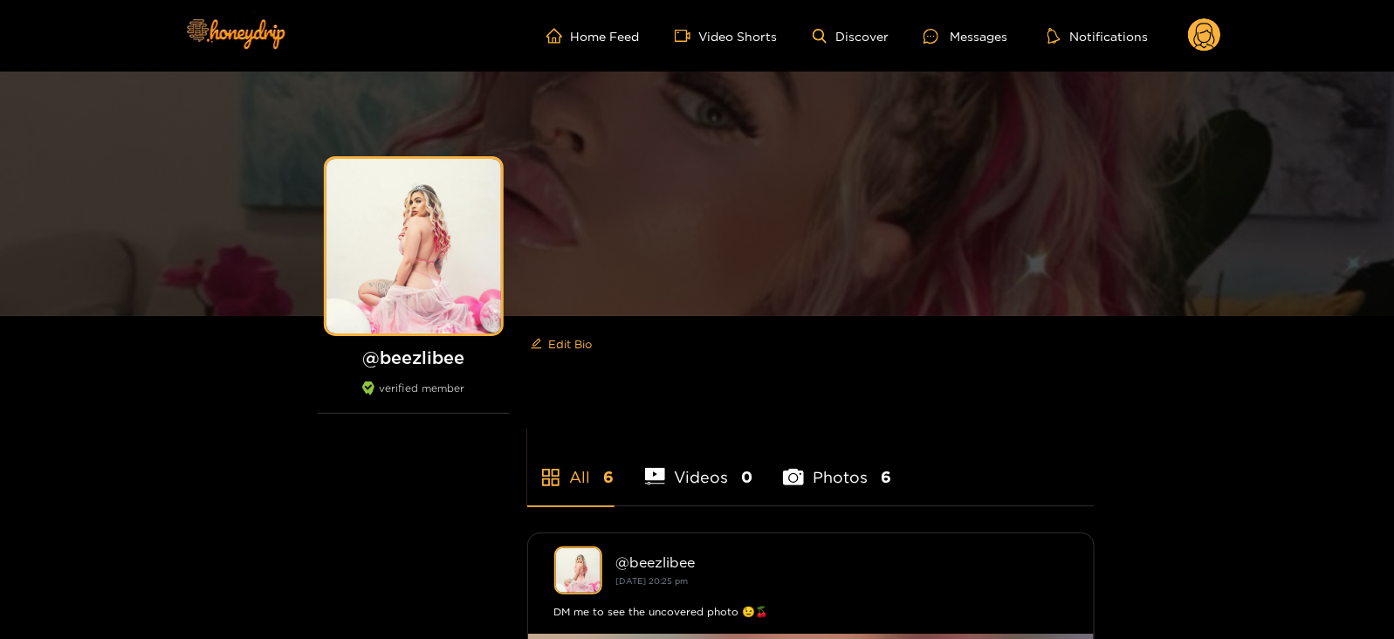 The height and width of the screenshot is (639, 1394). Describe the element at coordinates (842, 562) in the screenshot. I see `div: @ beezlibee` at that location.